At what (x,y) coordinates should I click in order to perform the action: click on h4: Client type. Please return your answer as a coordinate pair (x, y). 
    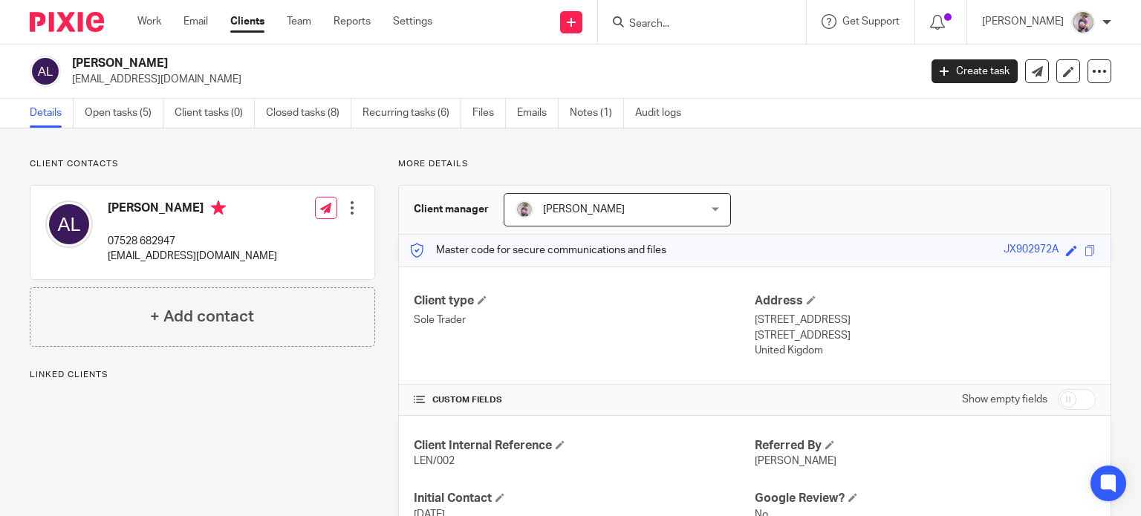
    Looking at the image, I should click on (584, 301).